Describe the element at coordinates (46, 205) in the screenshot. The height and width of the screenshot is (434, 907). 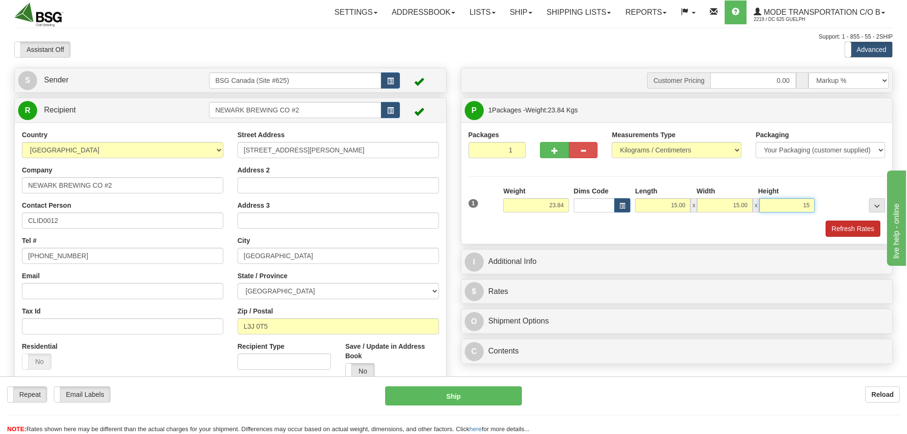
I see `label: Contact Person` at that location.